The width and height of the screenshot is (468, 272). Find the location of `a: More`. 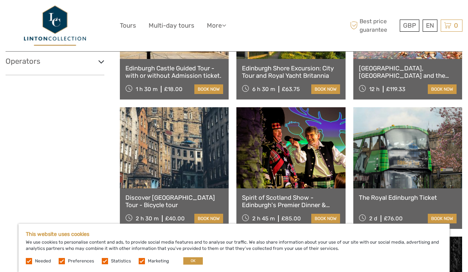

a: More is located at coordinates (216, 25).